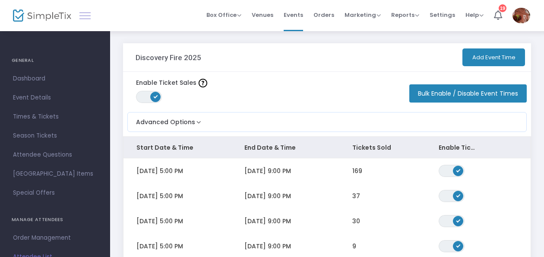 Image resolution: width=544 pixels, height=257 pixels. What do you see at coordinates (293, 15) in the screenshot?
I see `span: Events` at bounding box center [293, 15].